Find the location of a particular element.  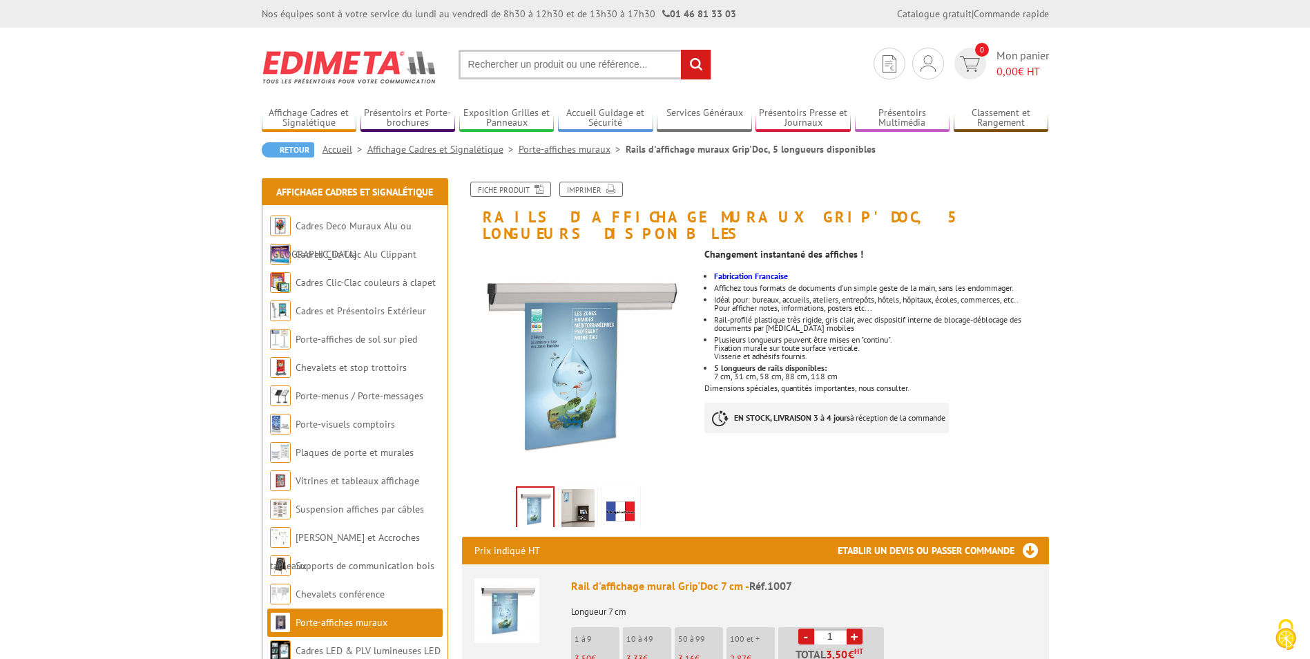

input: rechercher is located at coordinates (695, 64).